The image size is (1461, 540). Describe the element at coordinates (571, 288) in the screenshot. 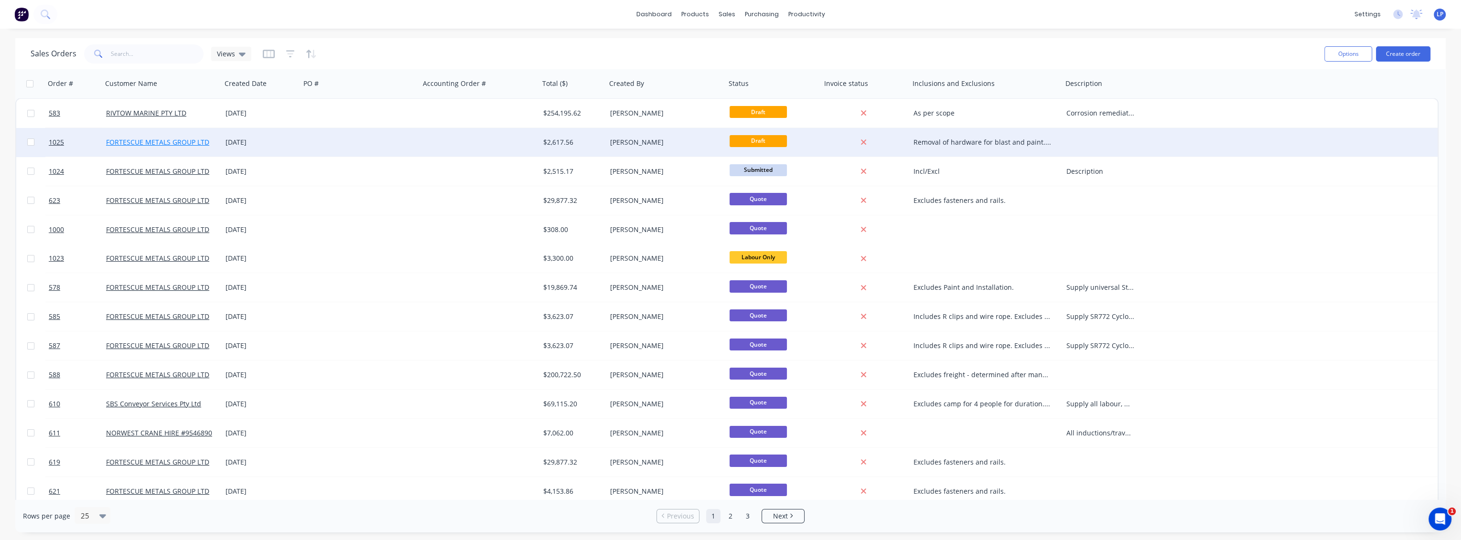

I see `div: $19,869.74` at that location.